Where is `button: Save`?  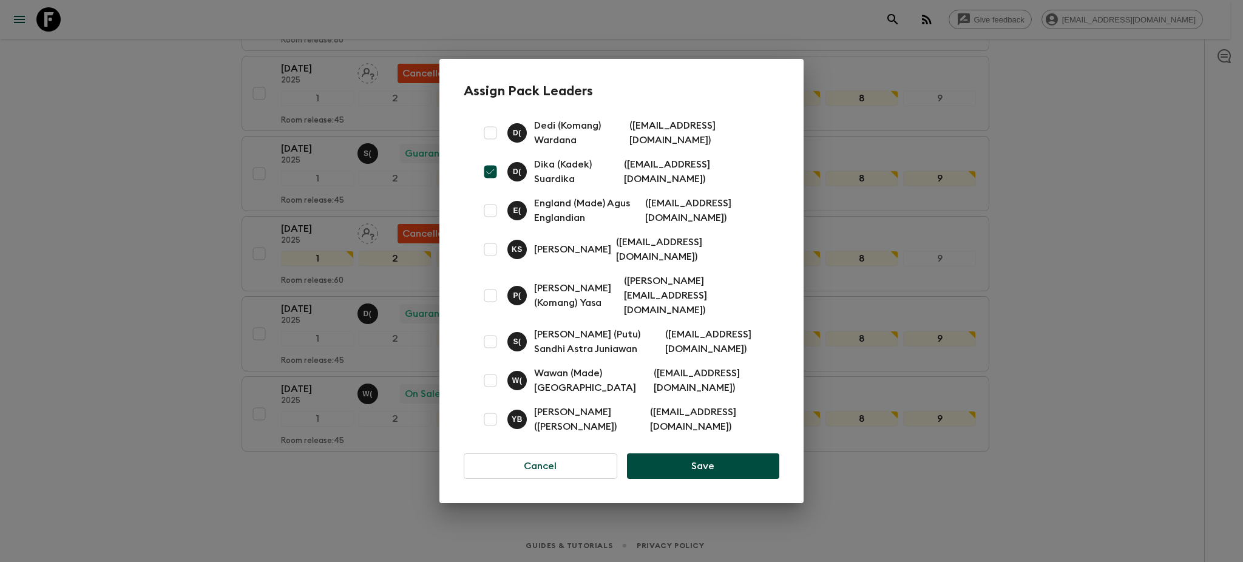
button: Save is located at coordinates (703, 466).